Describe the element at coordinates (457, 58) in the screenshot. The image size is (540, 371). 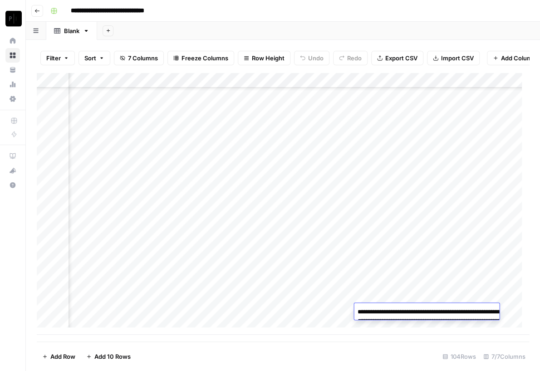
I see `span: Import CSV` at that location.